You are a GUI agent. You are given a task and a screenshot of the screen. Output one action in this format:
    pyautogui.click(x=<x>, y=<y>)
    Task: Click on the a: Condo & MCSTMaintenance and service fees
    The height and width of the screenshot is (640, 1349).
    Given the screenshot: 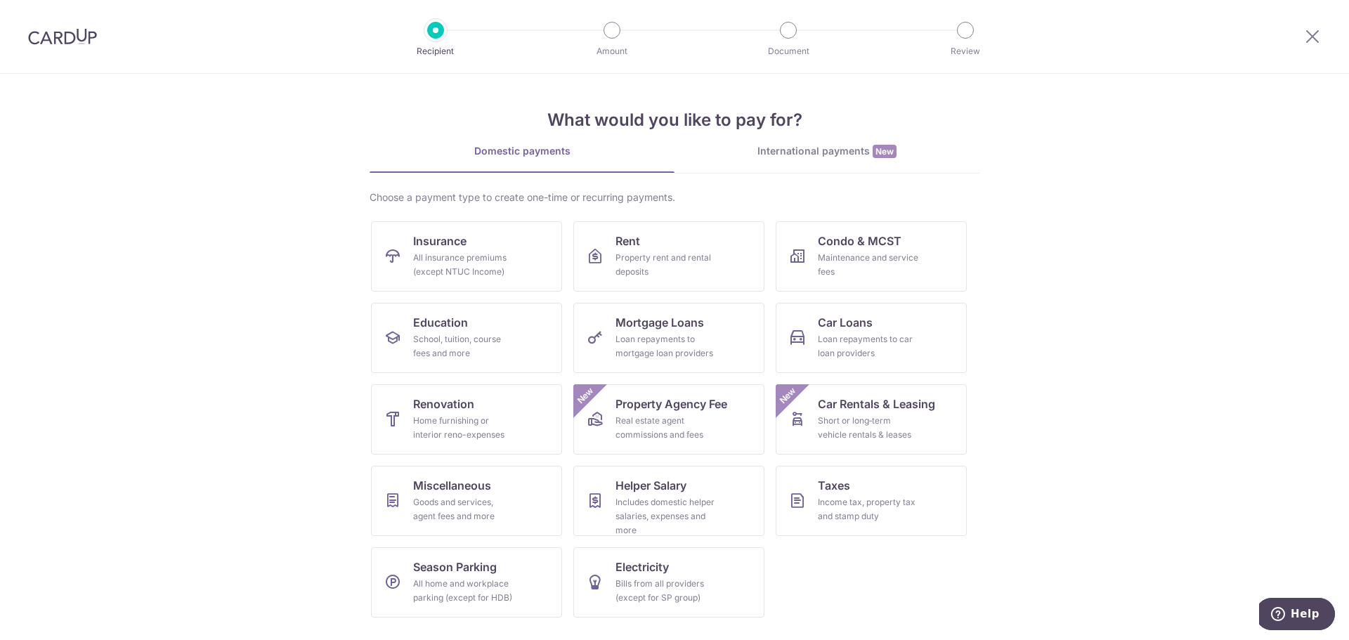 What is the action you would take?
    pyautogui.click(x=871, y=256)
    